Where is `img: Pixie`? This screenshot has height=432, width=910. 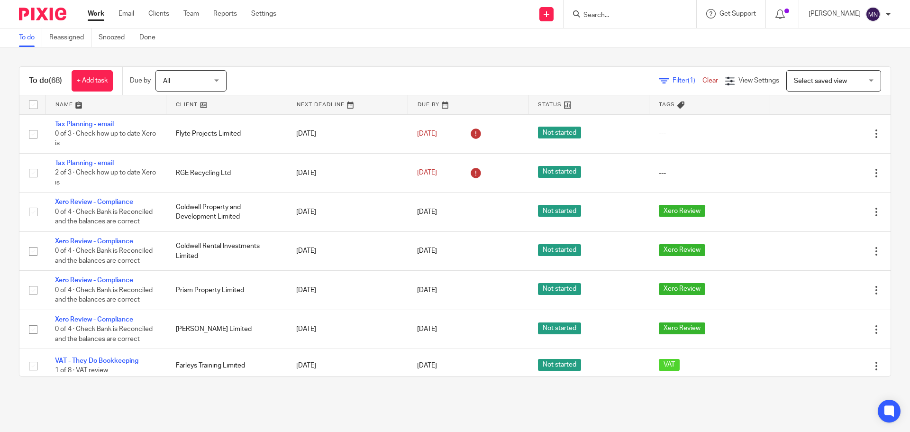
img: Pixie is located at coordinates (43, 14).